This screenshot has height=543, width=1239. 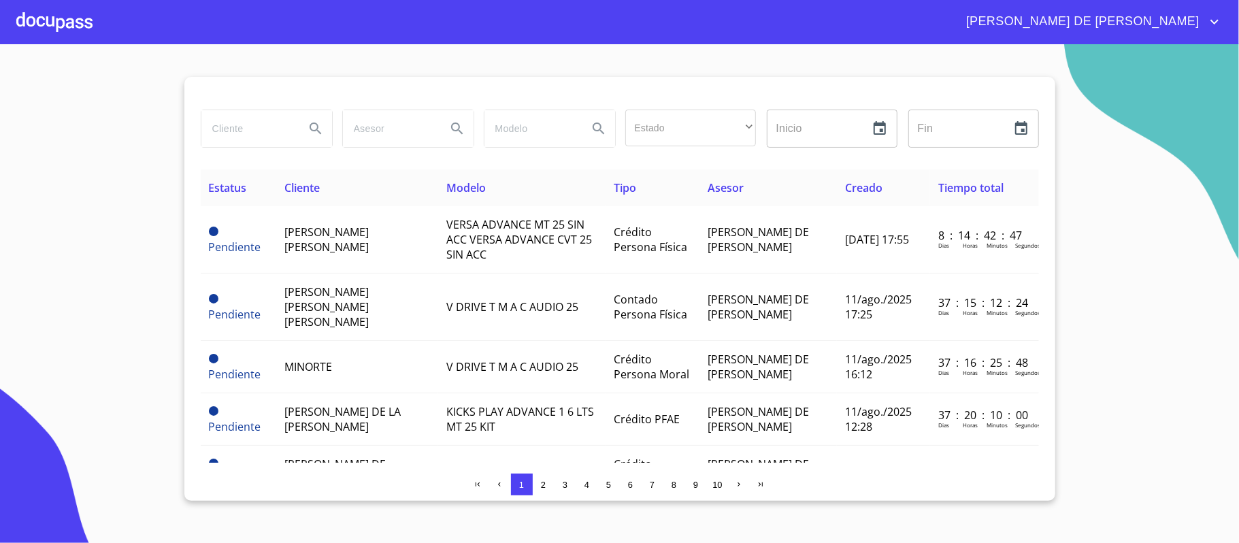 I want to click on span: Estatus, so click(x=228, y=188).